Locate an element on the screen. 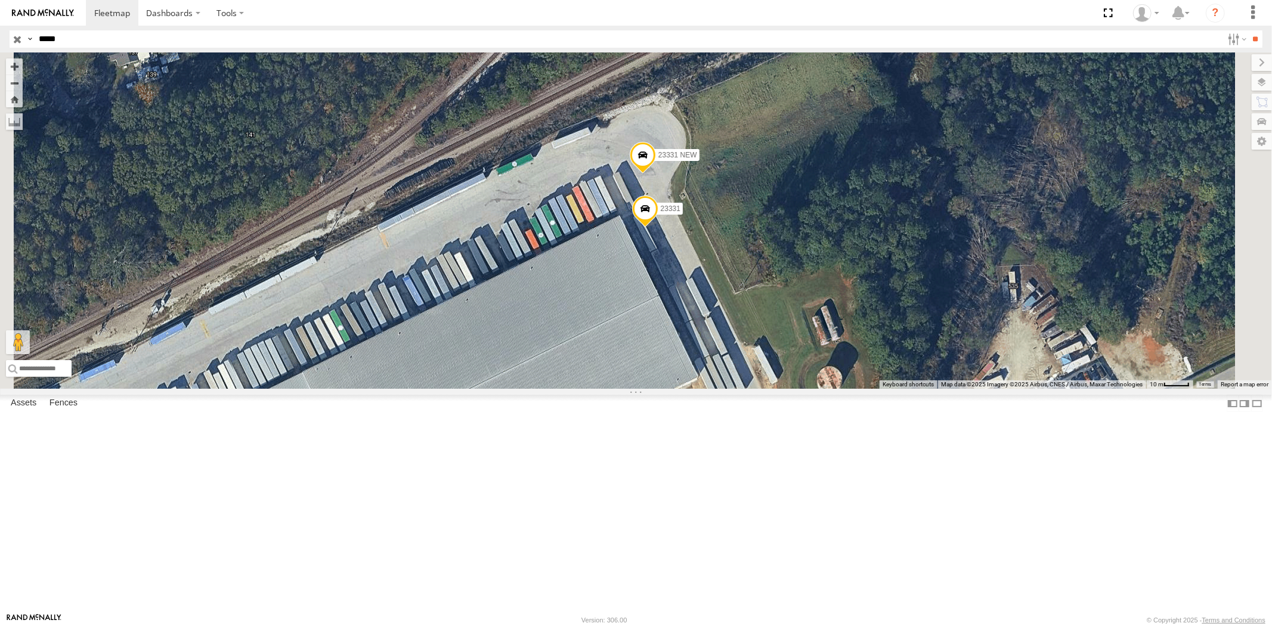 The image size is (1272, 626). label: Map Settings is located at coordinates (1262, 141).